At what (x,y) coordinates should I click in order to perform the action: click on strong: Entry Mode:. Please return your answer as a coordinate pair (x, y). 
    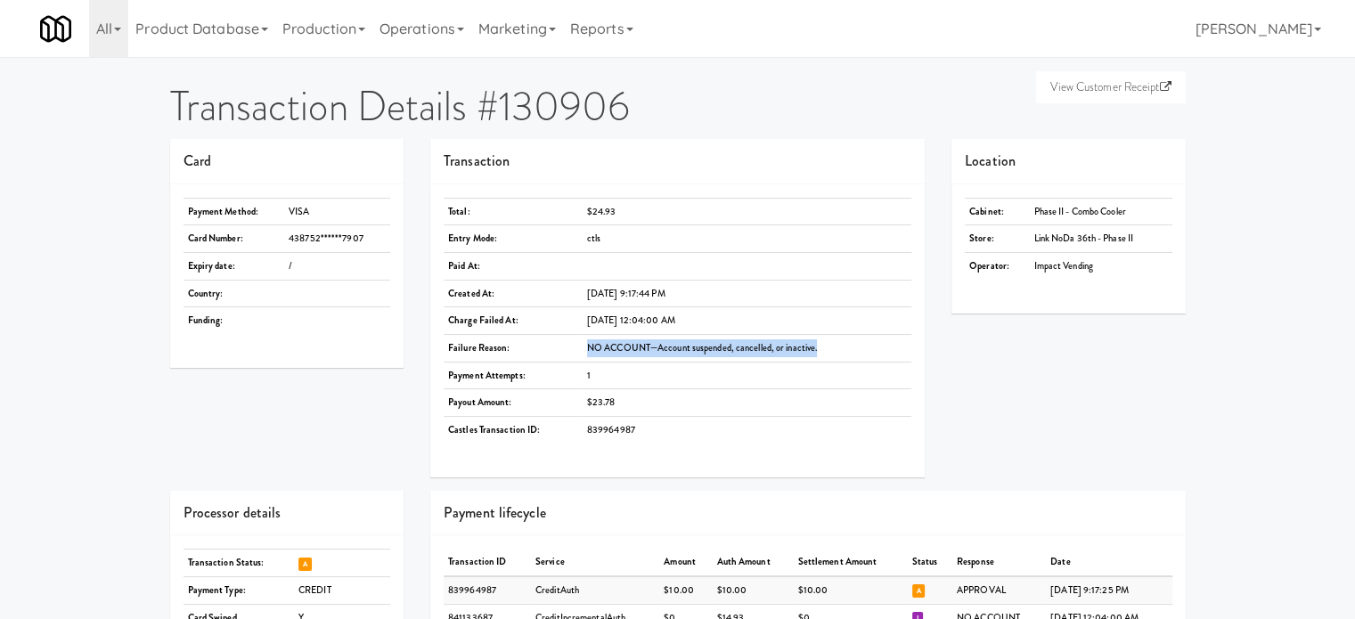
    Looking at the image, I should click on (472, 238).